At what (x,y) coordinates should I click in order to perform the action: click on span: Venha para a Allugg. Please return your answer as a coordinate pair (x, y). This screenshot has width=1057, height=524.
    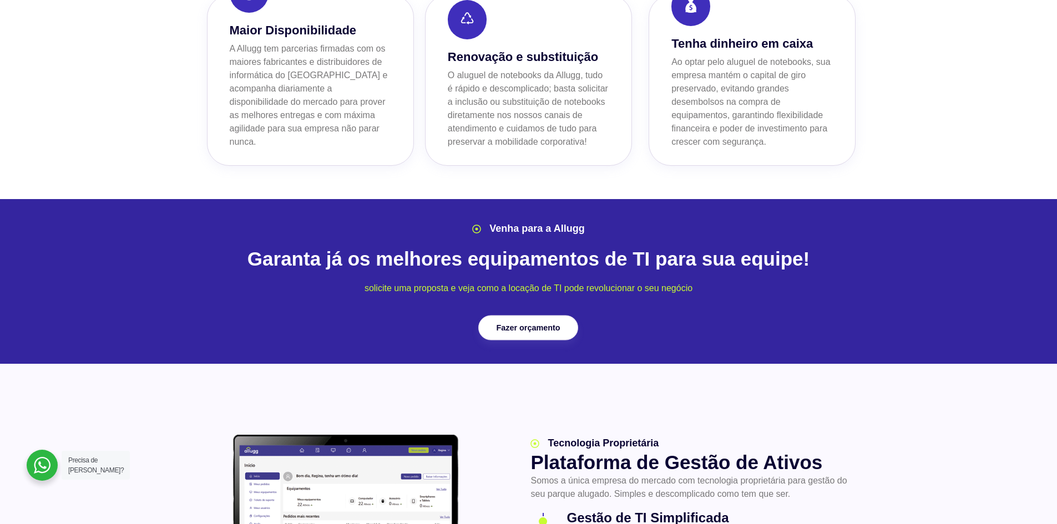
    Looking at the image, I should click on (535, 229).